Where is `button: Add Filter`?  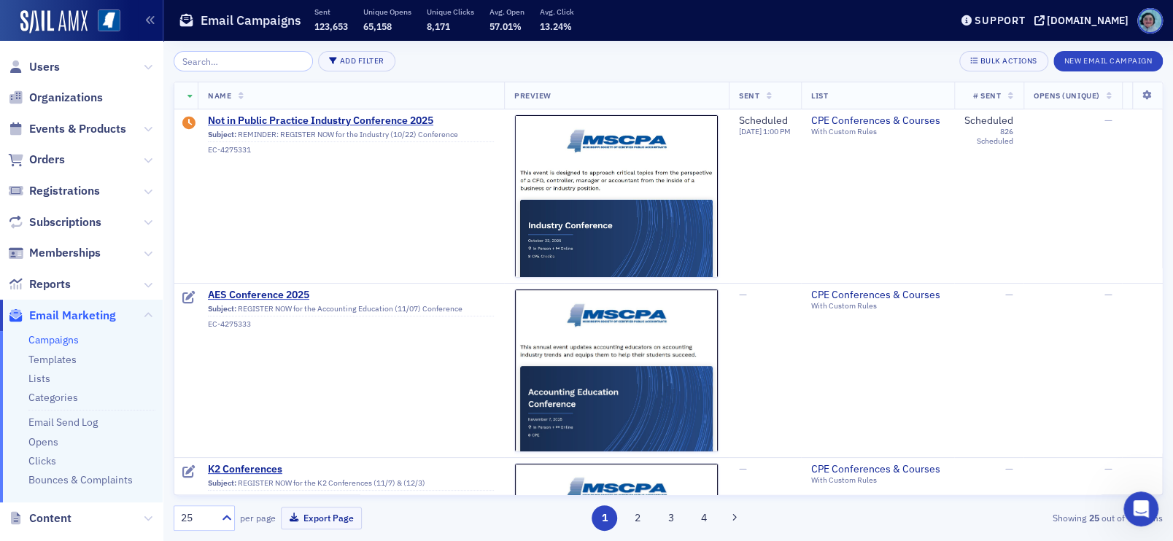 button: Add Filter is located at coordinates (357, 61).